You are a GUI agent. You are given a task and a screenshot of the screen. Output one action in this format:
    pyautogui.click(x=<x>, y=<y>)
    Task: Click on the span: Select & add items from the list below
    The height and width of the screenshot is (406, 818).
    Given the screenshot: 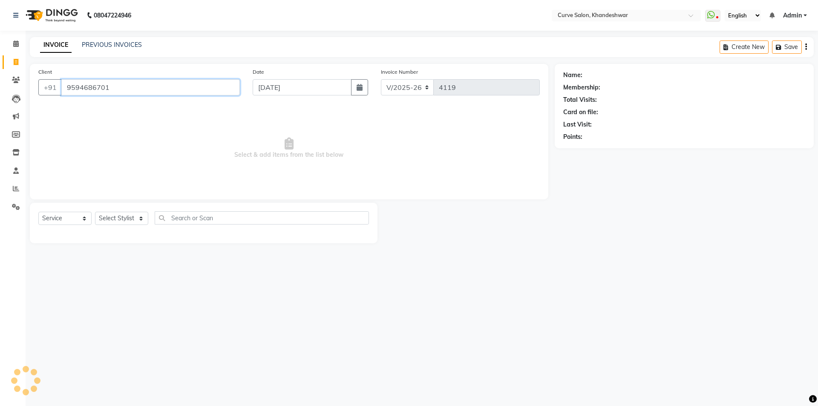 What is the action you would take?
    pyautogui.click(x=289, y=148)
    